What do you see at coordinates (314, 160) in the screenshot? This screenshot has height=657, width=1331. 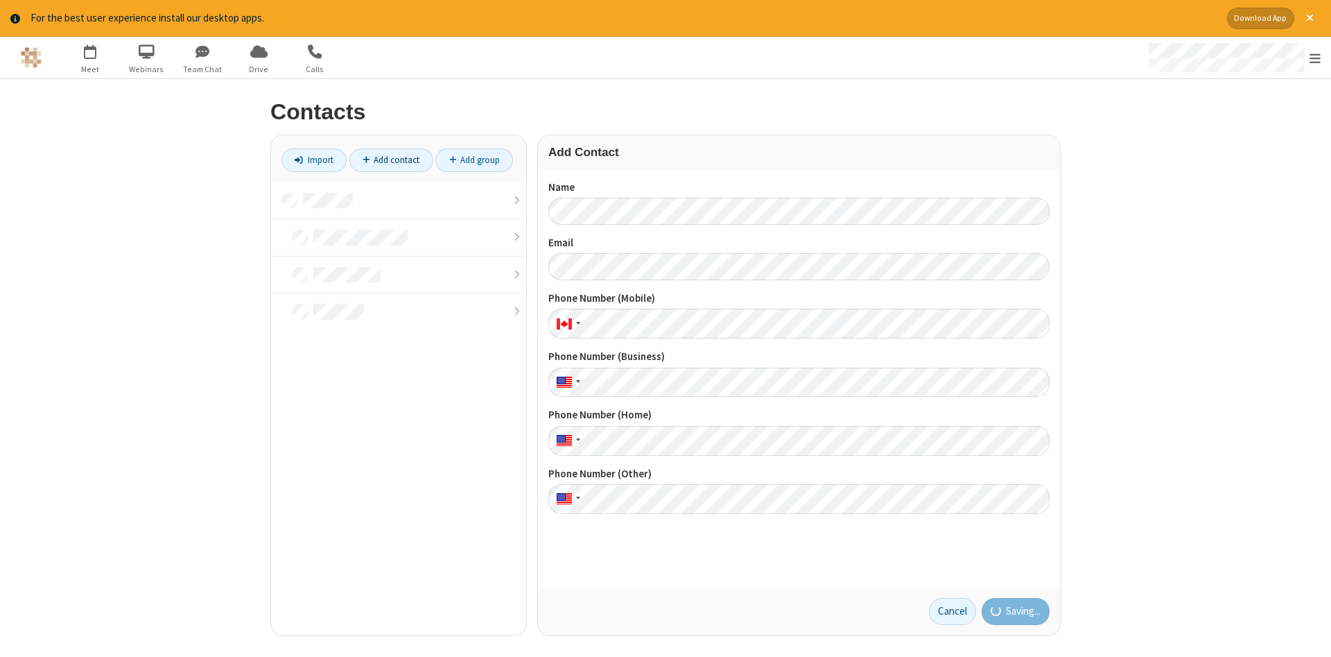 I see `a: Import` at bounding box center [314, 160].